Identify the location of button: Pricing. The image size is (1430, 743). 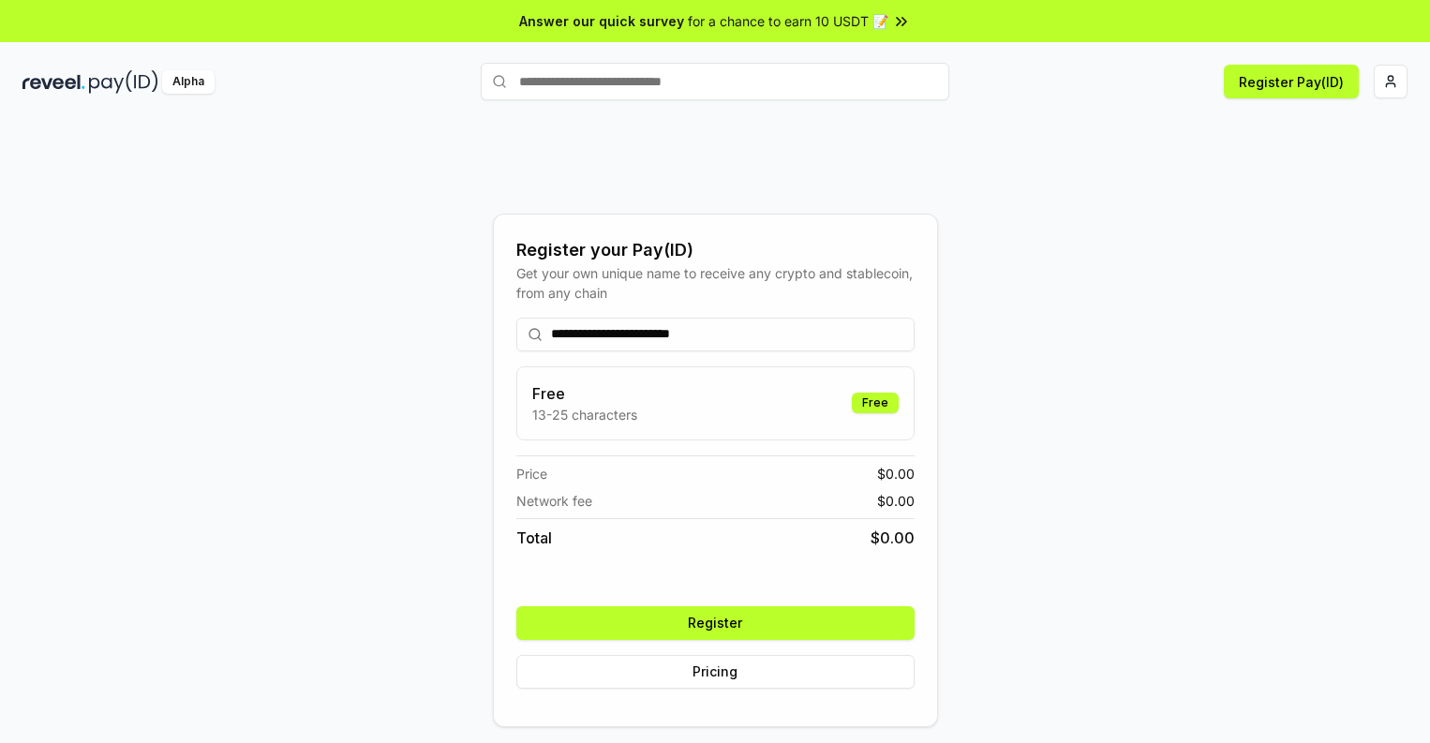
(715, 672).